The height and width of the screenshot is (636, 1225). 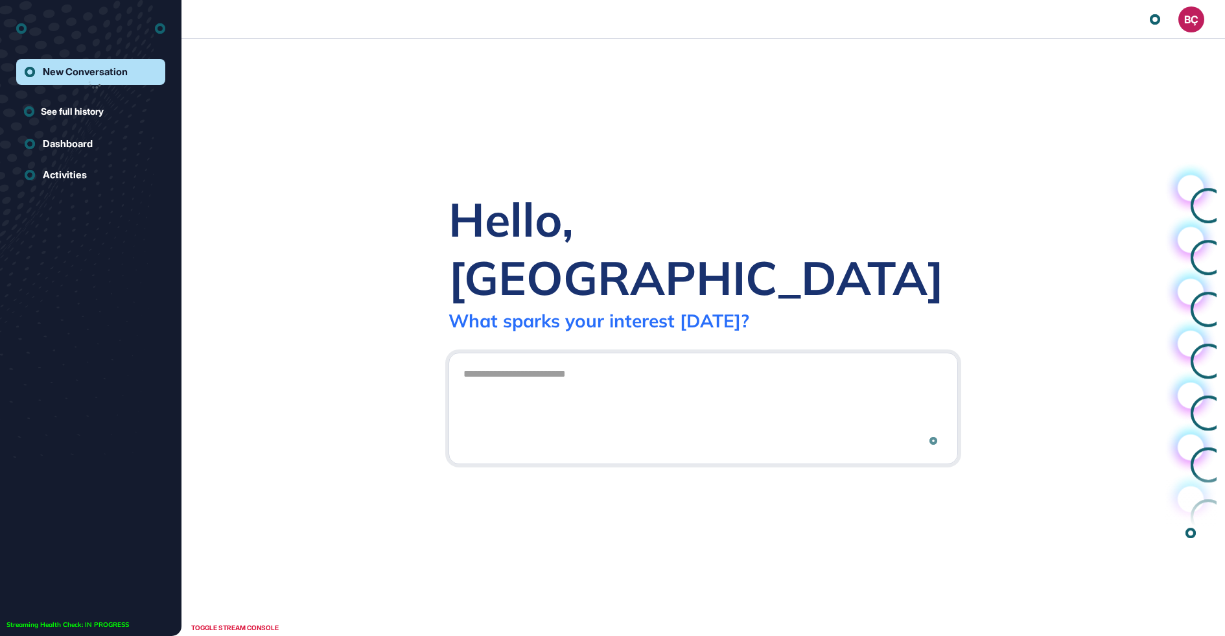 What do you see at coordinates (1192, 19) in the screenshot?
I see `div: BÇ` at bounding box center [1192, 19].